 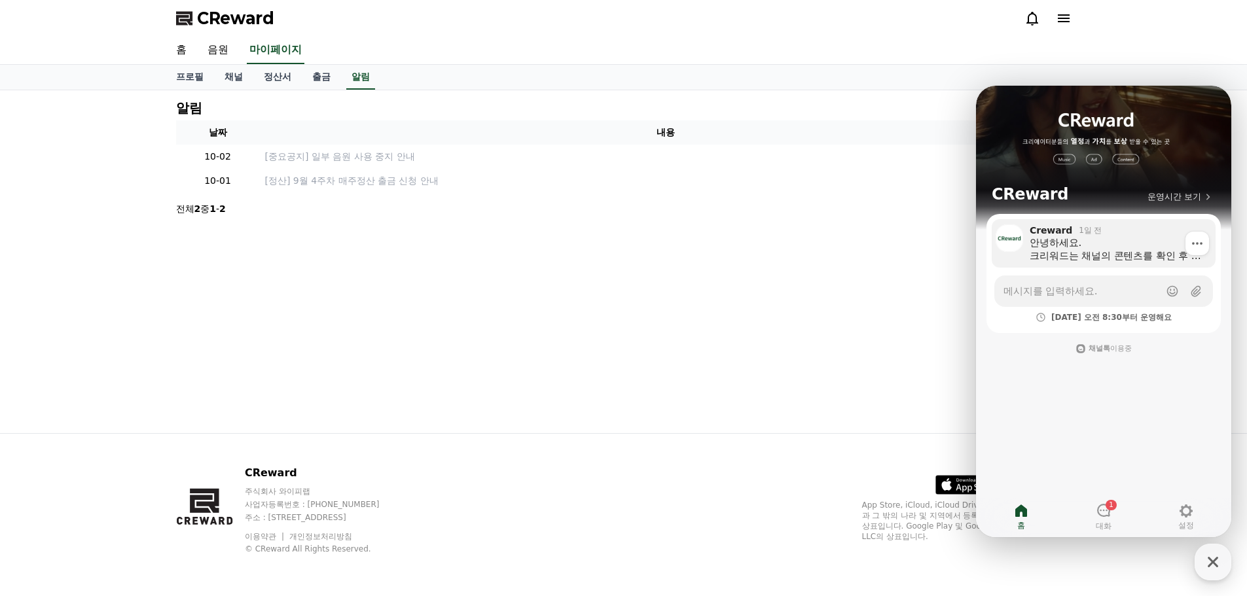 What do you see at coordinates (666, 132) in the screenshot?
I see `th: 내용` at bounding box center [666, 132].